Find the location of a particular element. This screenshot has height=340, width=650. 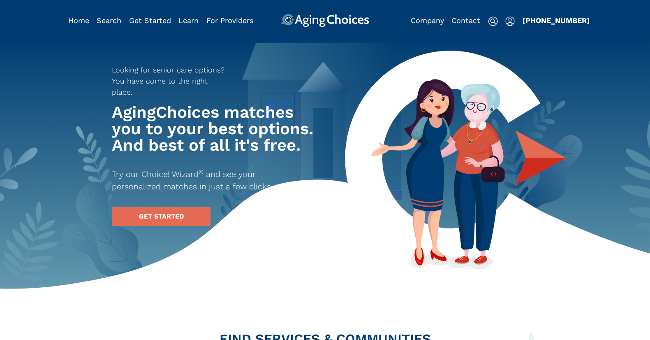

img: search-icon.svg is located at coordinates (493, 21).